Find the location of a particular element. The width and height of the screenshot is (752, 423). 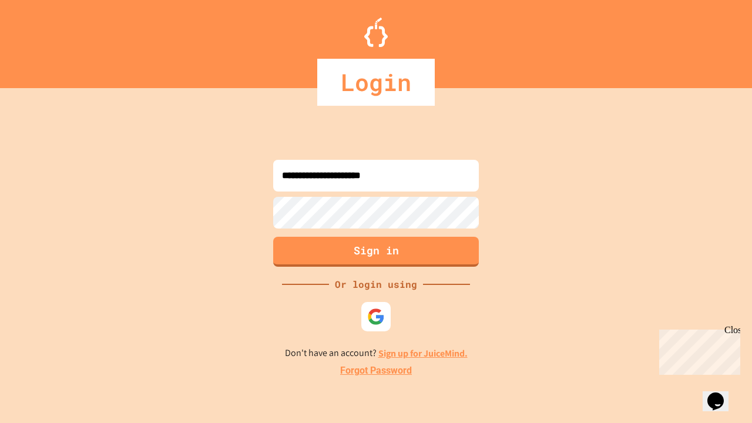

p: Don't have an account? is located at coordinates (376, 353).